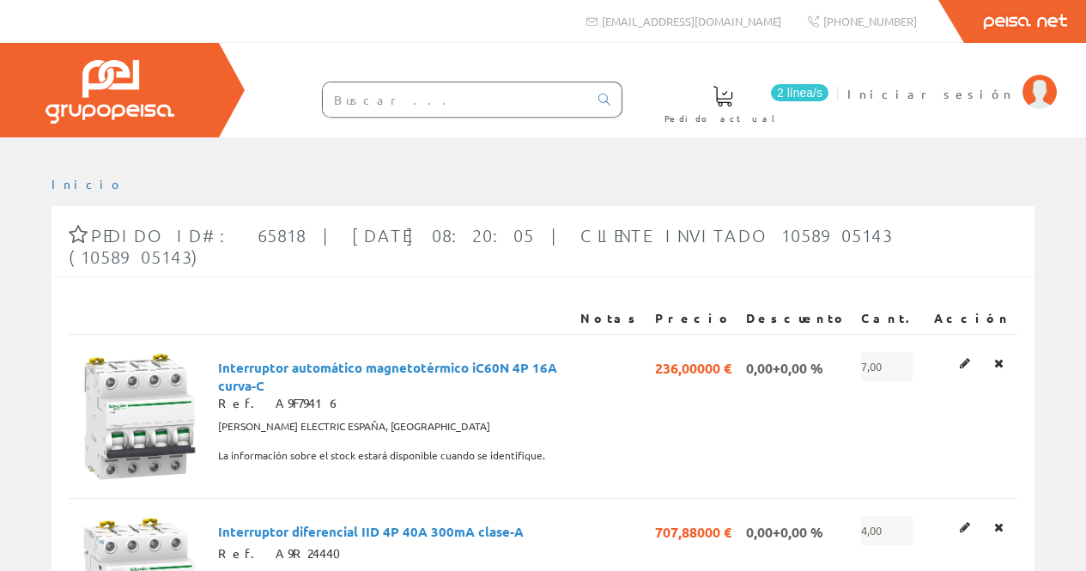 Image resolution: width=1086 pixels, height=571 pixels. What do you see at coordinates (799, 93) in the screenshot?
I see `span: 2 línea/s` at bounding box center [799, 93].